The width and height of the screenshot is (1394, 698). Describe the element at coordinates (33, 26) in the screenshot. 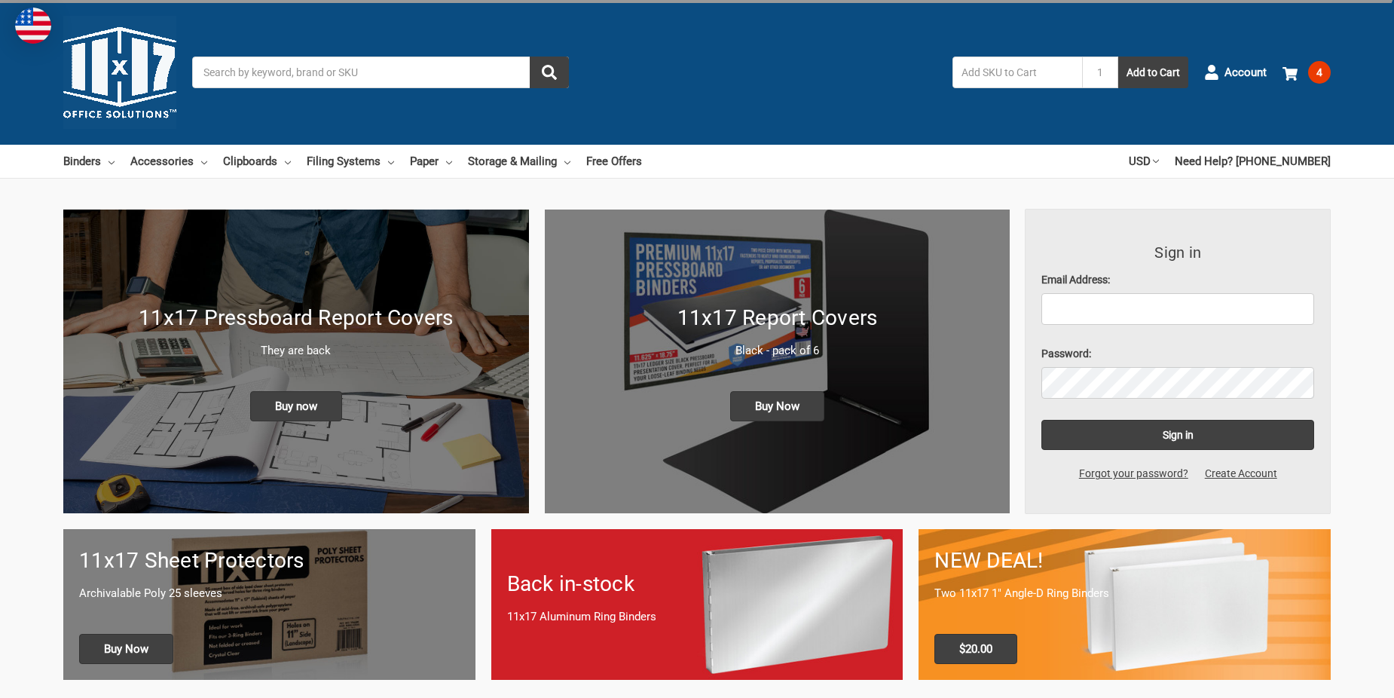

I see `img: duty and tax information for United States` at that location.